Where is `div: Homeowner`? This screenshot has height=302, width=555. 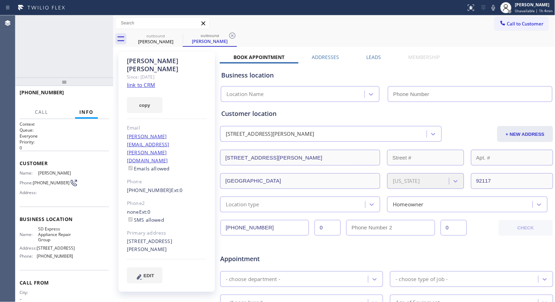
div: Homeowner is located at coordinates (408, 204).